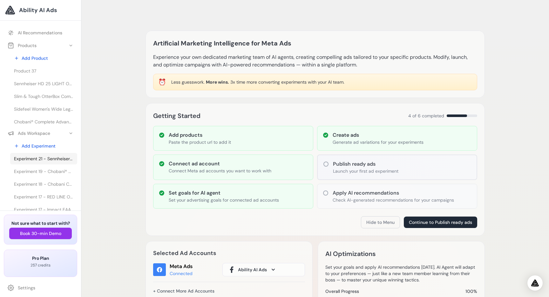  What do you see at coordinates (184, 291) in the screenshot?
I see `a: + Connect More Ad Accounts` at bounding box center [184, 291].